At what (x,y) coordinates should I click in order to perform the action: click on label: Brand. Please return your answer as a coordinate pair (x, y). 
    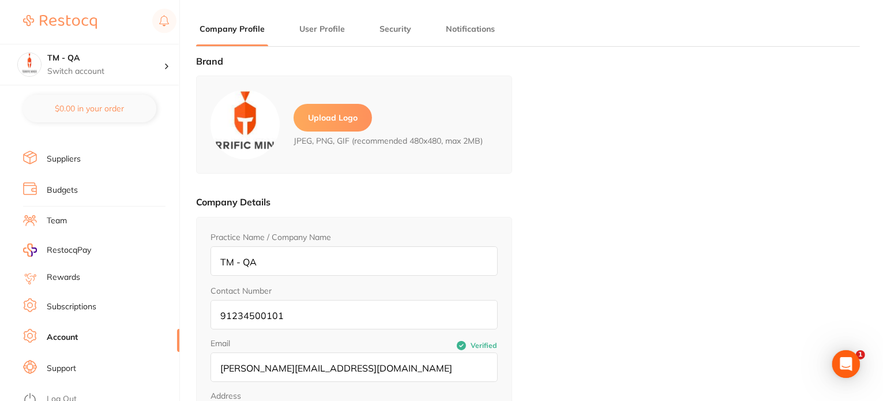
    Looking at the image, I should click on (209, 61).